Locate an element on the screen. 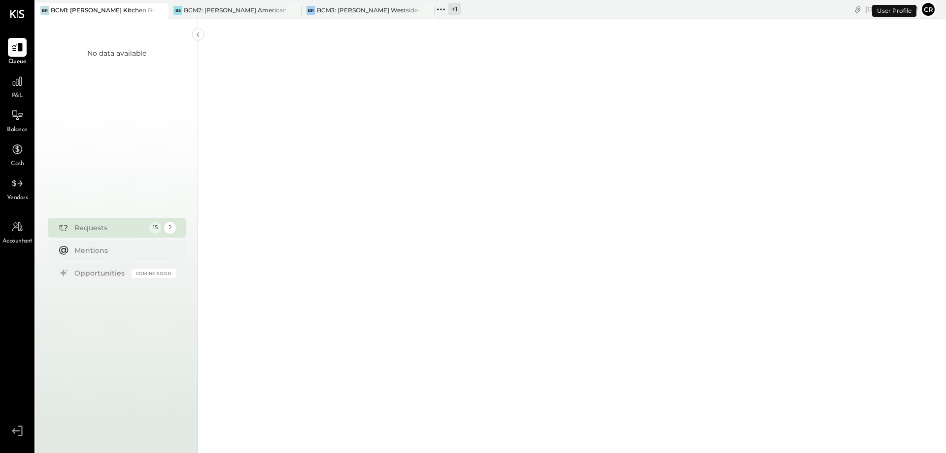 This screenshot has height=453, width=946. a: P&L is located at coordinates (17, 86).